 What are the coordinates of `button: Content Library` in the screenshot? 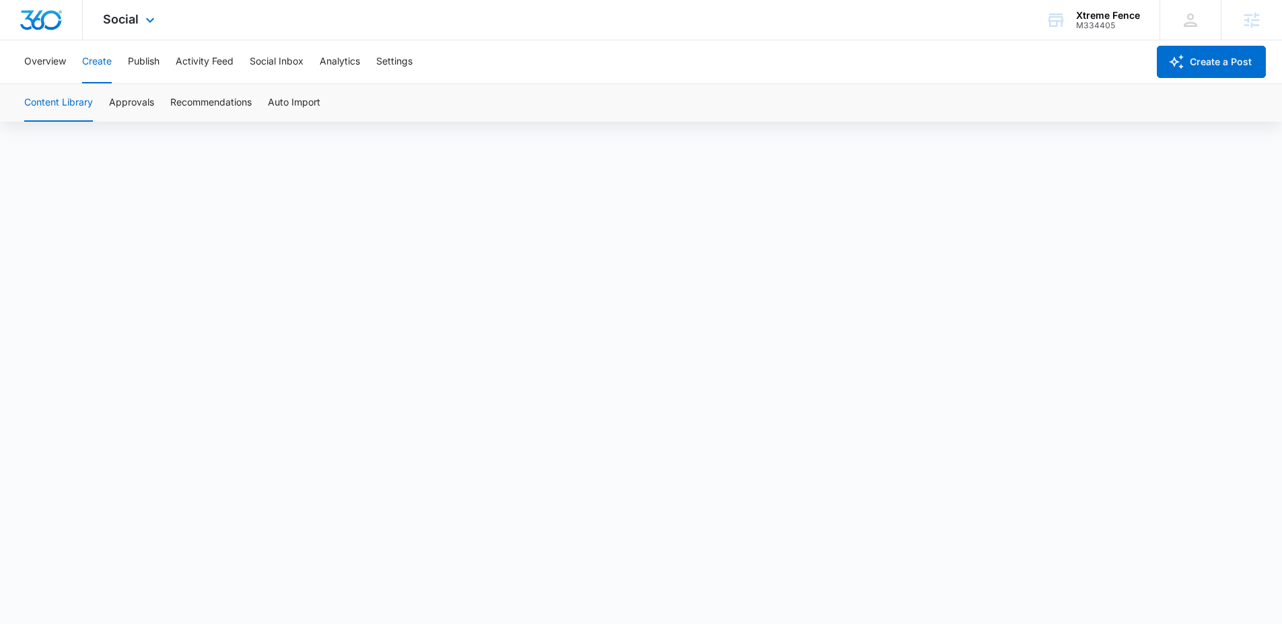 It's located at (59, 103).